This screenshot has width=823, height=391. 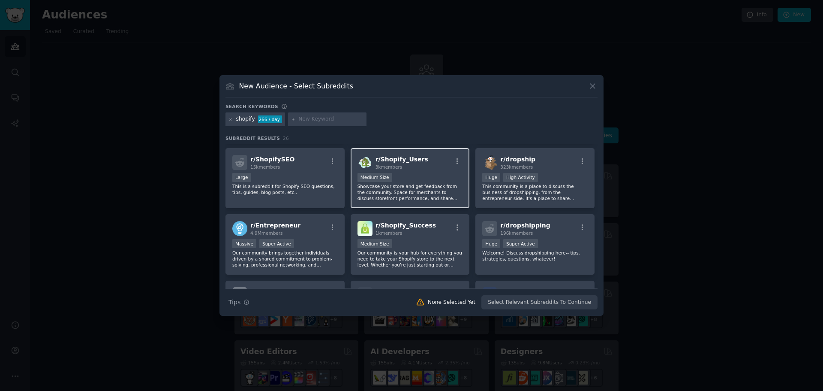 I want to click on button: Tips, so click(x=239, y=302).